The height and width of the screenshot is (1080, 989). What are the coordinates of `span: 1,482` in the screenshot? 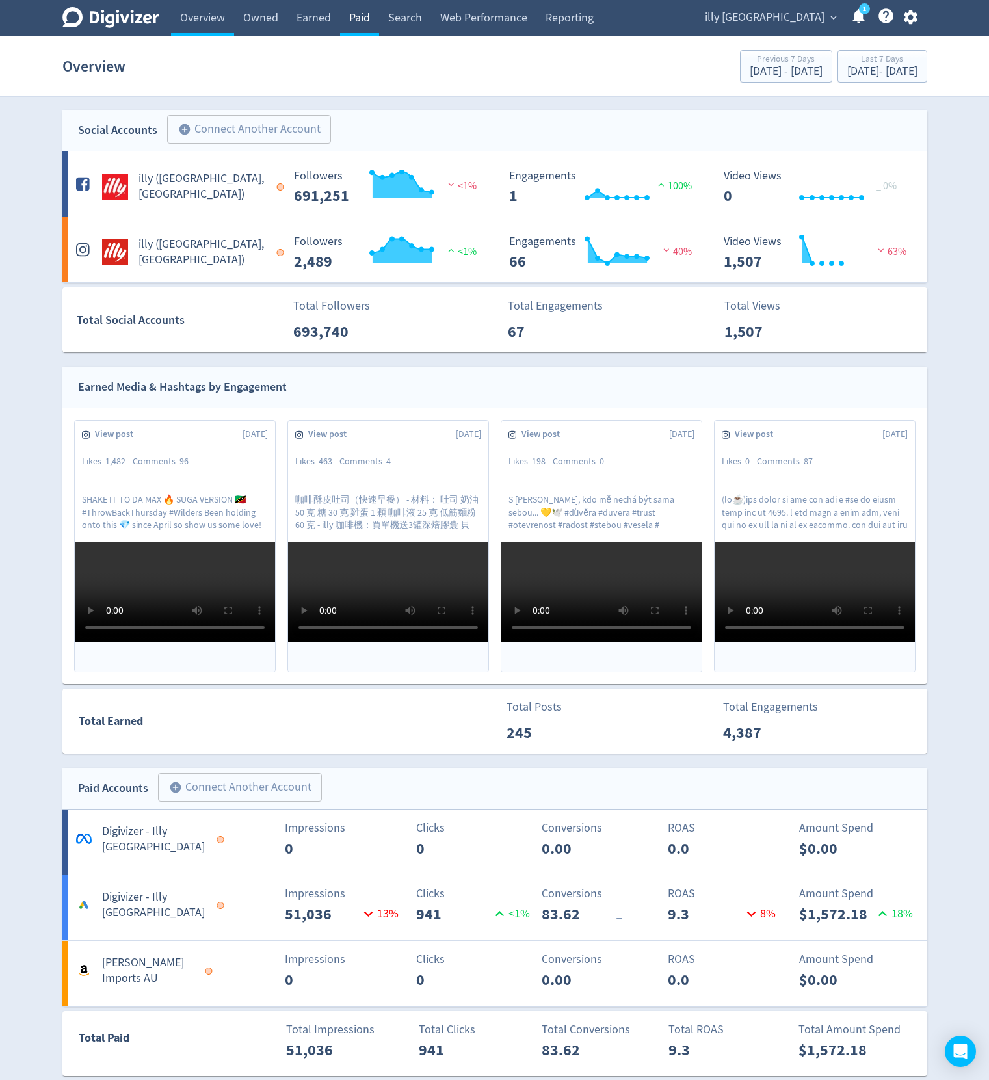 It's located at (115, 461).